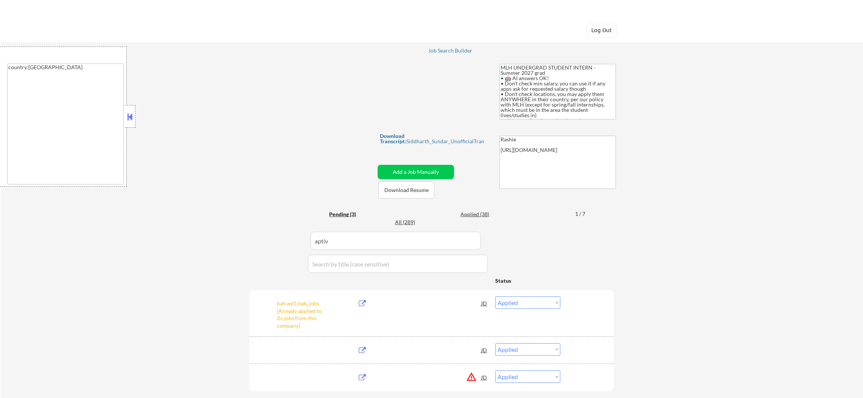 The height and width of the screenshot is (398, 863). What do you see at coordinates (406, 190) in the screenshot?
I see `button: Download Resume` at bounding box center [406, 190].